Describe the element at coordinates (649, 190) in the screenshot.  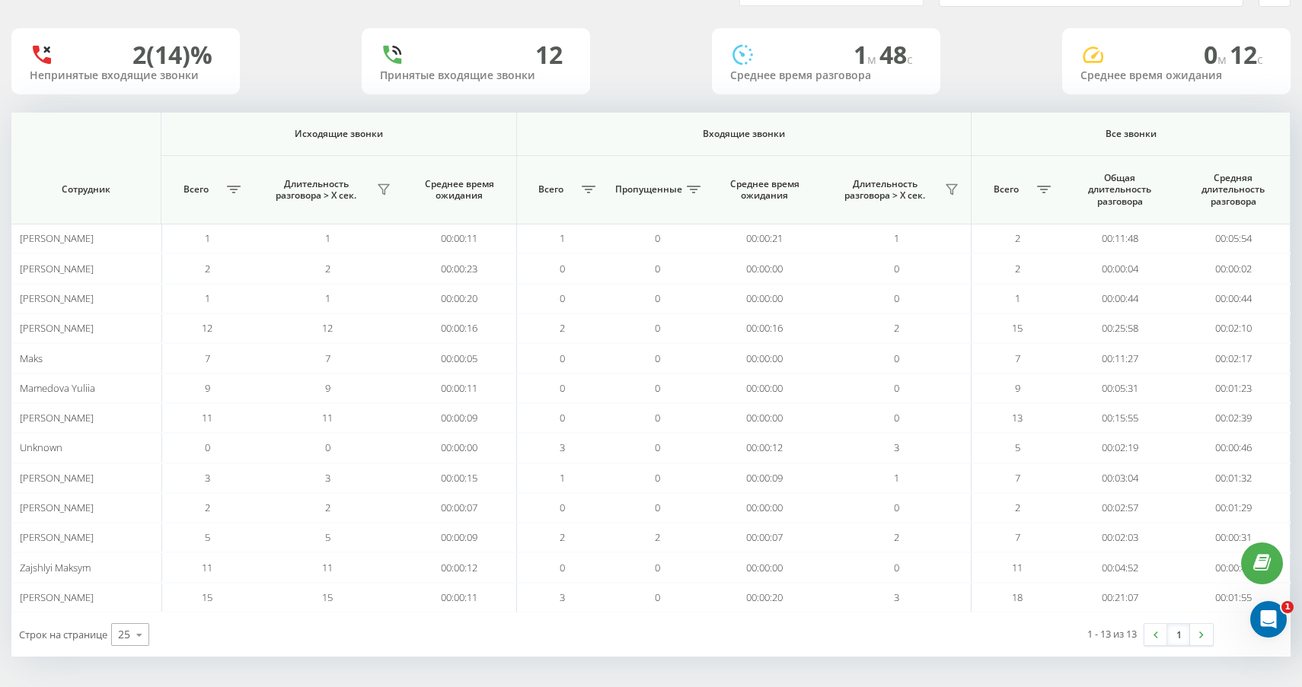
I see `span: Пропущенные` at that location.